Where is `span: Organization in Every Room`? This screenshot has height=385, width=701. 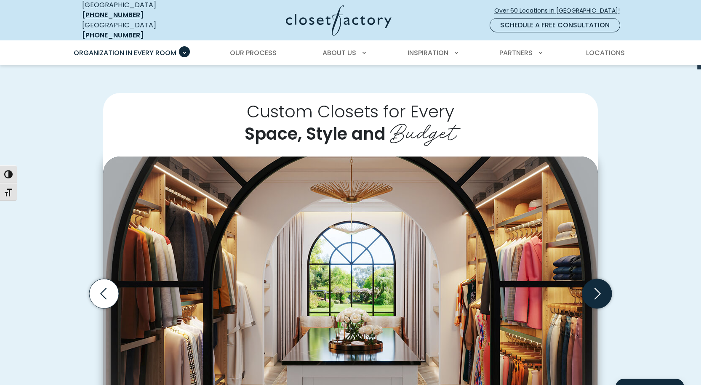
span: Organization in Every Room is located at coordinates (125, 53).